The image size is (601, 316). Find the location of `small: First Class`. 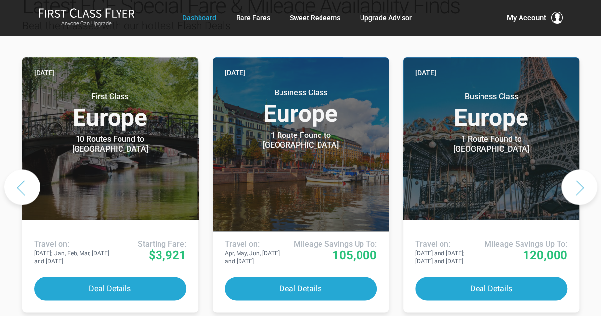

small: First Class is located at coordinates (110, 97).